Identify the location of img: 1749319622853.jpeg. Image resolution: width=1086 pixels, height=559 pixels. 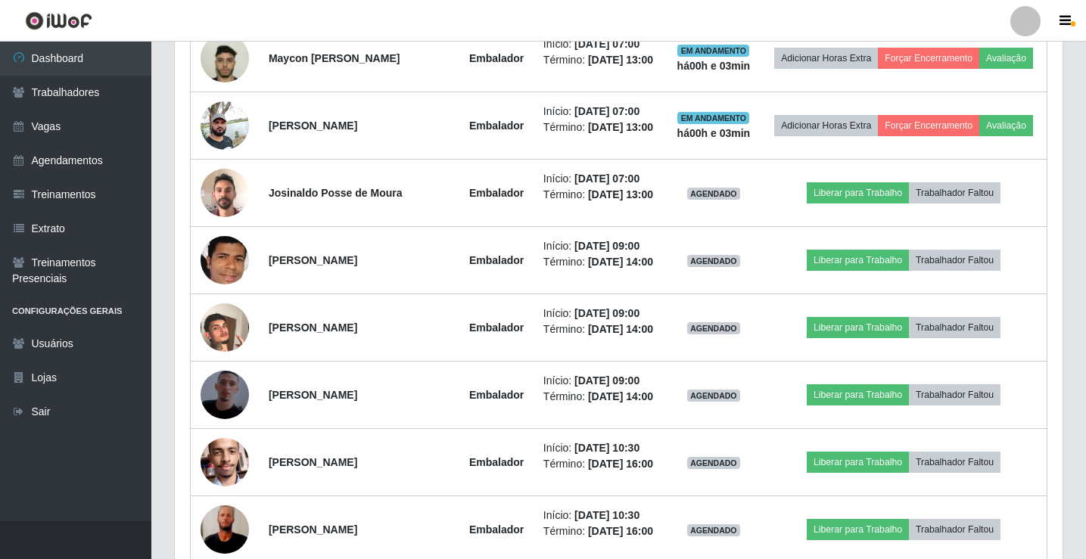
(225, 192).